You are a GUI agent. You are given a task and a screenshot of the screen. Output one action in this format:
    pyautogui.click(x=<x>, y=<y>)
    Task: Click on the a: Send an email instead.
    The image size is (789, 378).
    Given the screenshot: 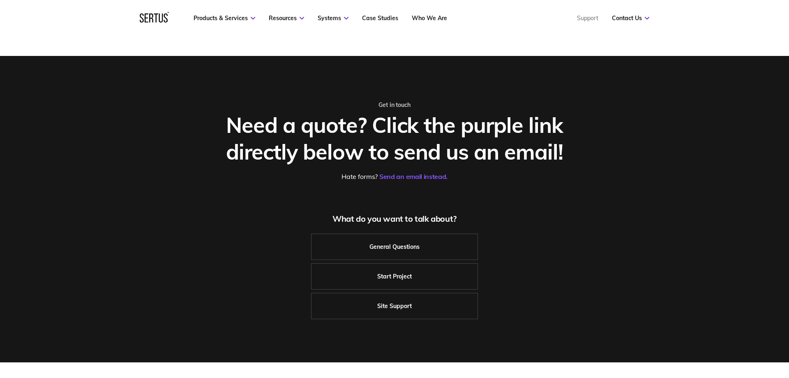 What is the action you would take?
    pyautogui.click(x=414, y=176)
    